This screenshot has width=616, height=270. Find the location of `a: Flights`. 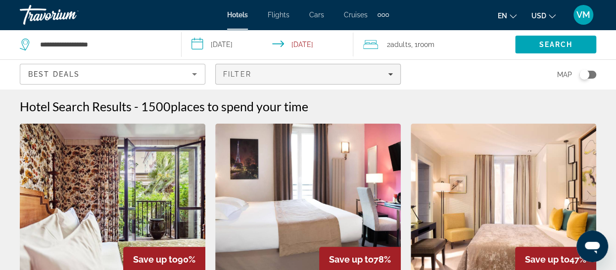

a: Flights is located at coordinates (278, 15).